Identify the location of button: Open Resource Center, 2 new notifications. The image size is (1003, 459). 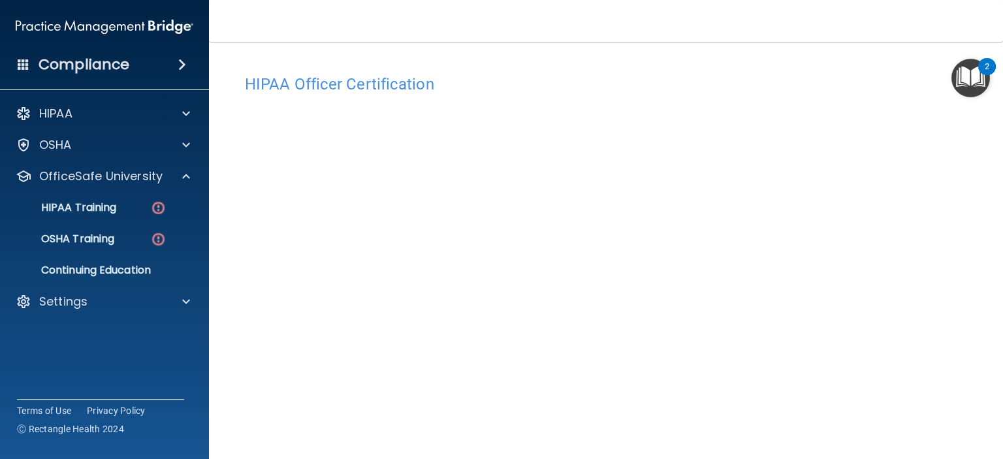
(971, 78).